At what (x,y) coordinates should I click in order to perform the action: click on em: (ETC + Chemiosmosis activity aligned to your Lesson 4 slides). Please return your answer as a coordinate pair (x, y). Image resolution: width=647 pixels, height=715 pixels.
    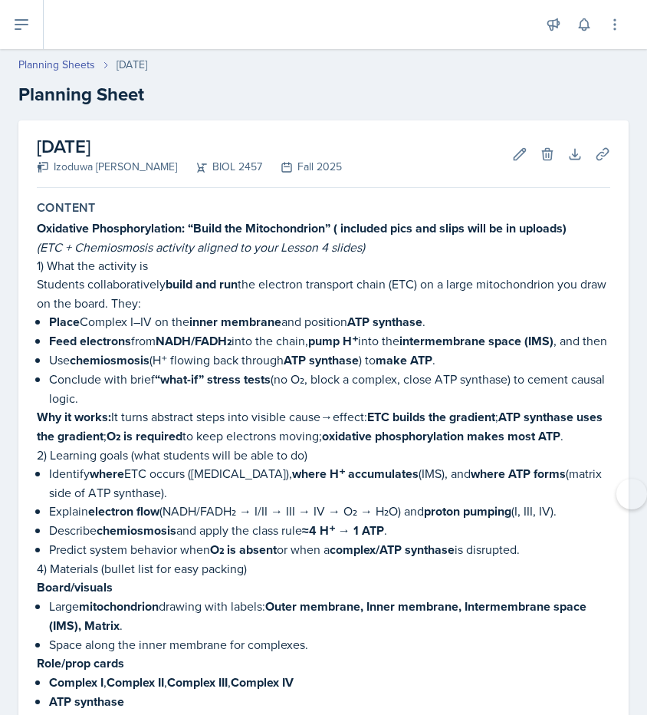
    Looking at the image, I should click on (201, 247).